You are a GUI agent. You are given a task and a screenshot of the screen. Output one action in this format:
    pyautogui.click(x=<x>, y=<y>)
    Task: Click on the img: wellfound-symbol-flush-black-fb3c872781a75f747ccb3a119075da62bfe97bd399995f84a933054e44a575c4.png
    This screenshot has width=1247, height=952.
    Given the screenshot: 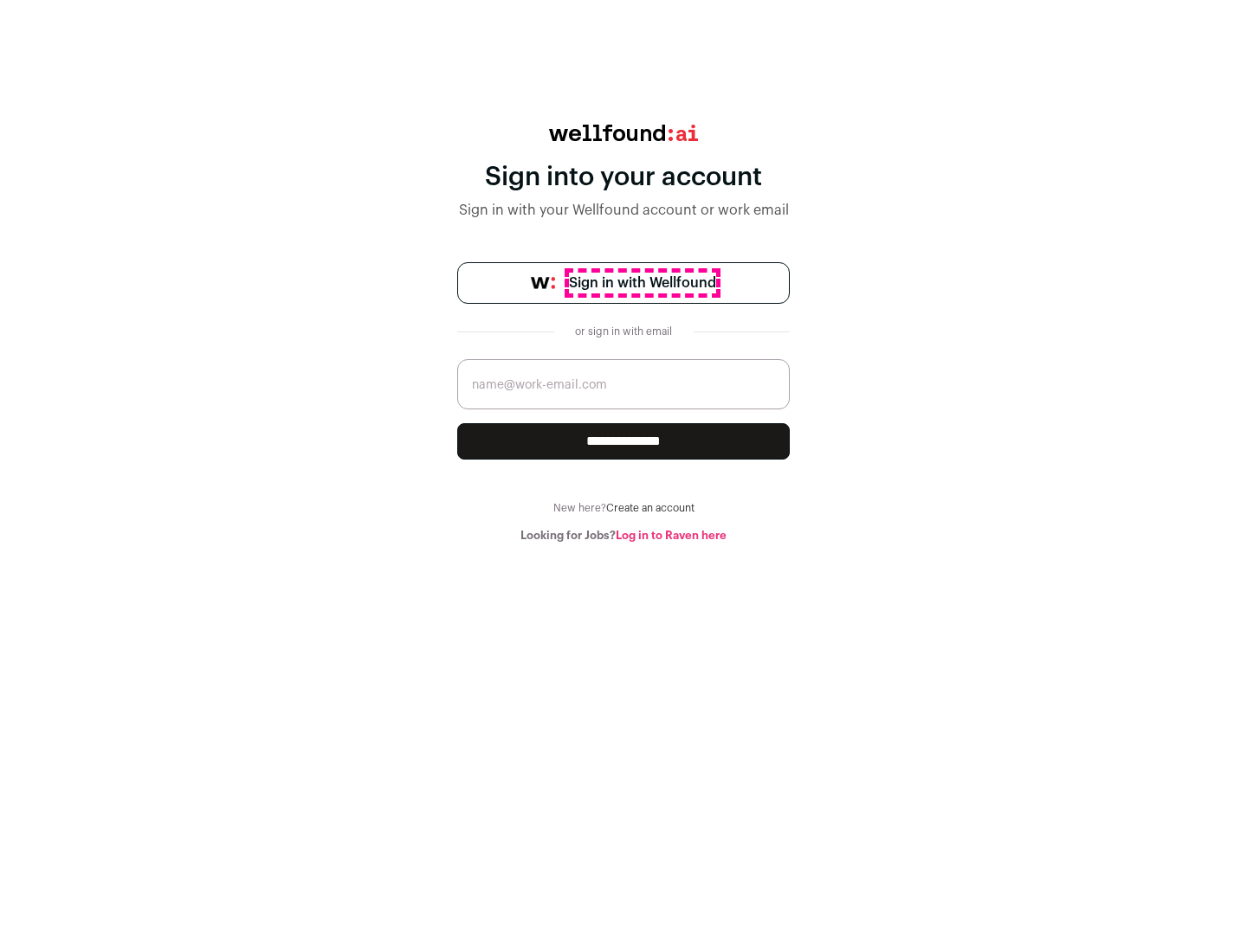 What is the action you would take?
    pyautogui.click(x=542, y=283)
    